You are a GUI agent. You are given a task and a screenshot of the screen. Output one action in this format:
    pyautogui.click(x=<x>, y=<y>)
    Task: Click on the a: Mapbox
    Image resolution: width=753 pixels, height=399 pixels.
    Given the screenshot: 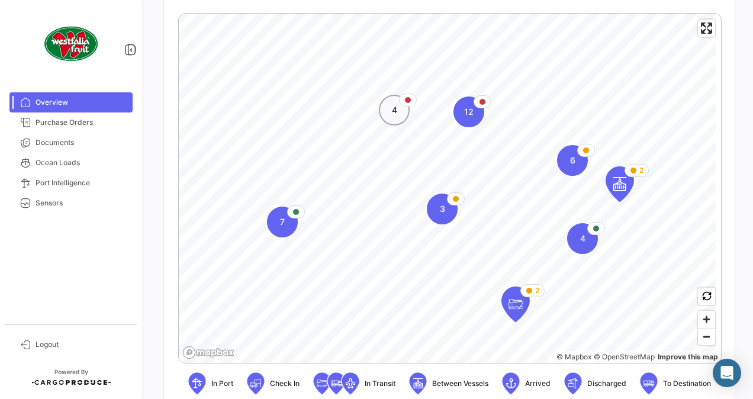 What is the action you would take?
    pyautogui.click(x=574, y=356)
    